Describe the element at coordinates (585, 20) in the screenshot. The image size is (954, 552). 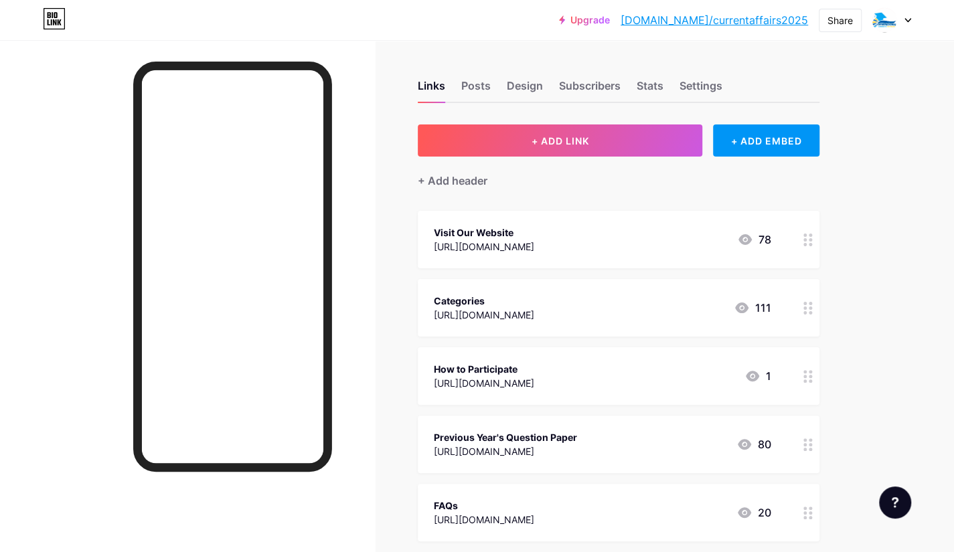
I see `a: Upgrade` at that location.